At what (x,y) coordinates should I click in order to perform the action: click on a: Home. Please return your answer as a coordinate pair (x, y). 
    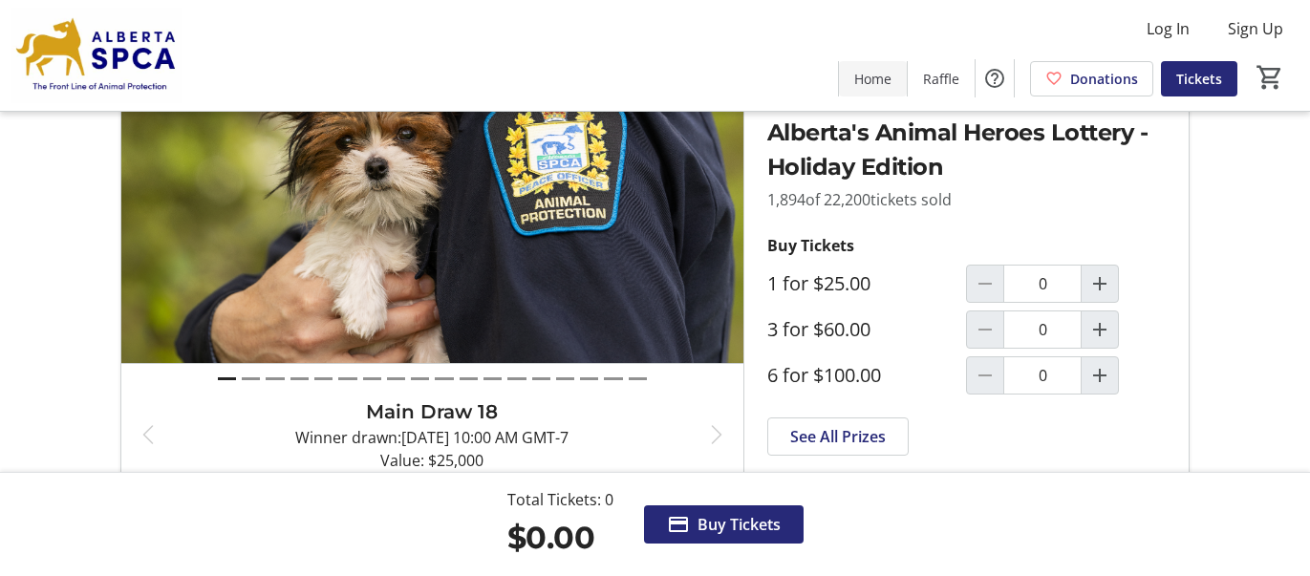
    Looking at the image, I should click on (872, 78).